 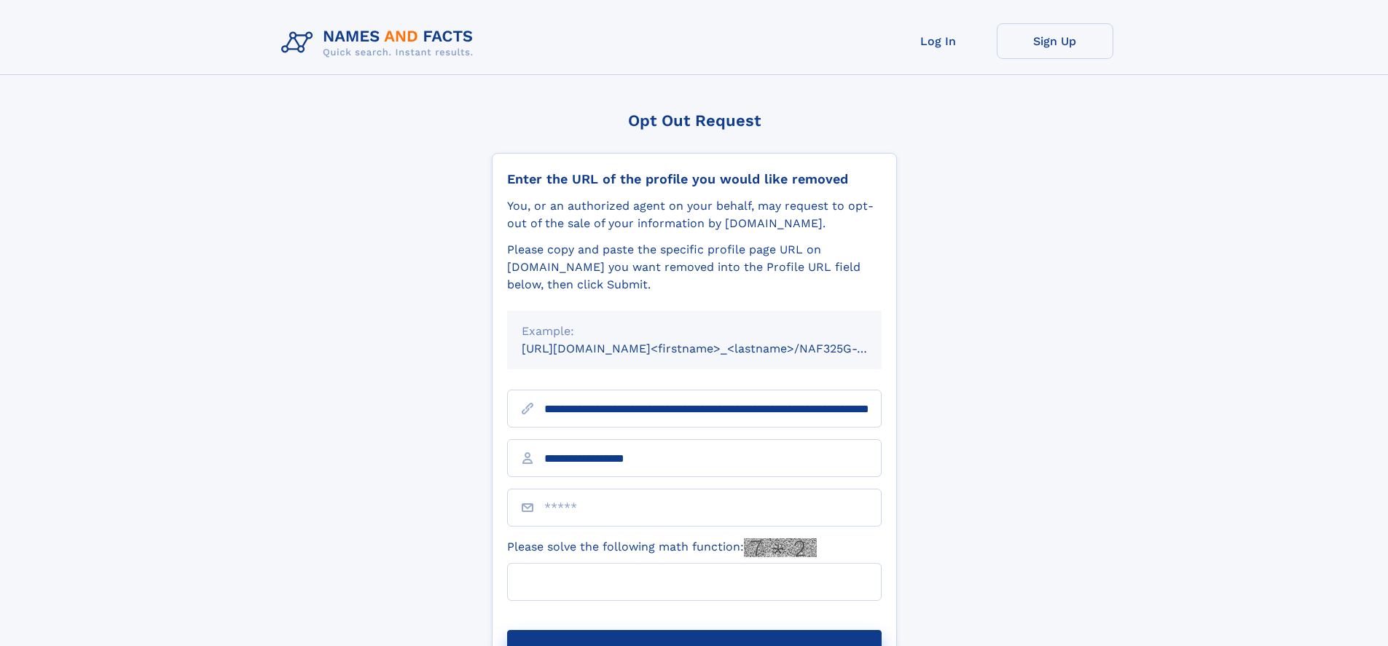 I want to click on img: Logo Names and Facts, so click(x=380, y=43).